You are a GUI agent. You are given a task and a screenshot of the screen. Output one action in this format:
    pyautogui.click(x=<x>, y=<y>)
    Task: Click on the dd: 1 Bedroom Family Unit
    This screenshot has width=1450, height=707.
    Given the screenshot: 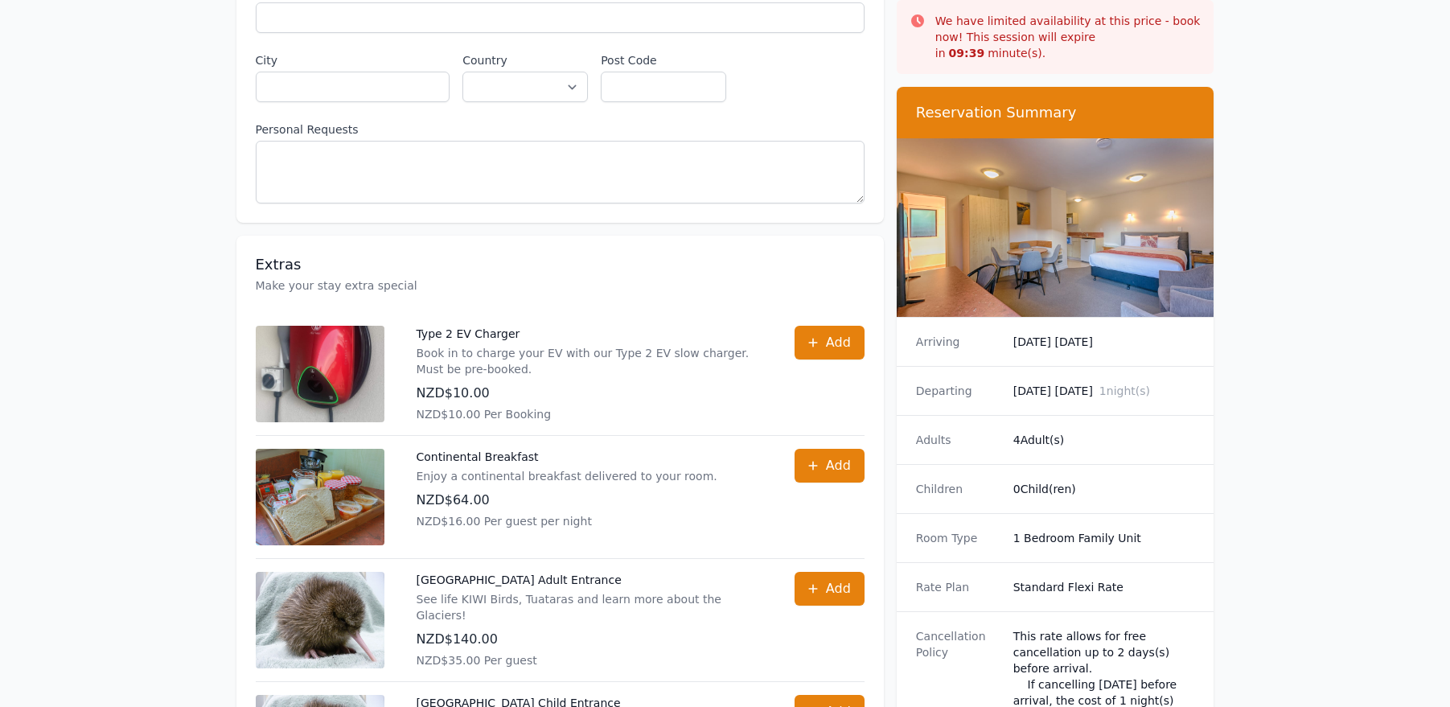 What is the action you would take?
    pyautogui.click(x=1104, y=538)
    